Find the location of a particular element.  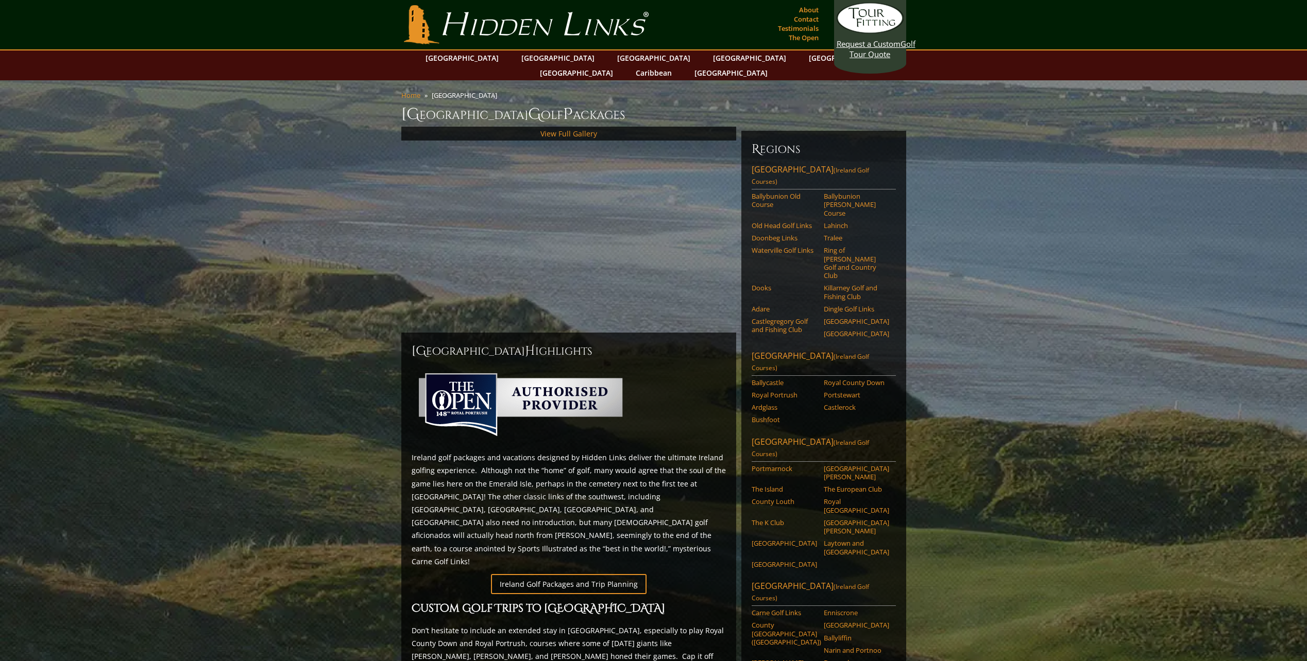

a: Caribbean is located at coordinates (654, 73).